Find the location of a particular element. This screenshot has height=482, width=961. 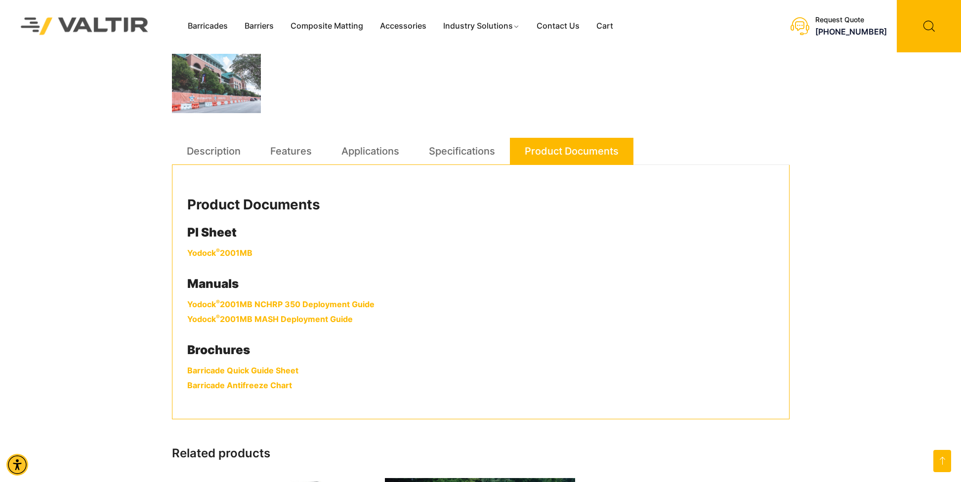

a: Open this option is located at coordinates (942, 461).